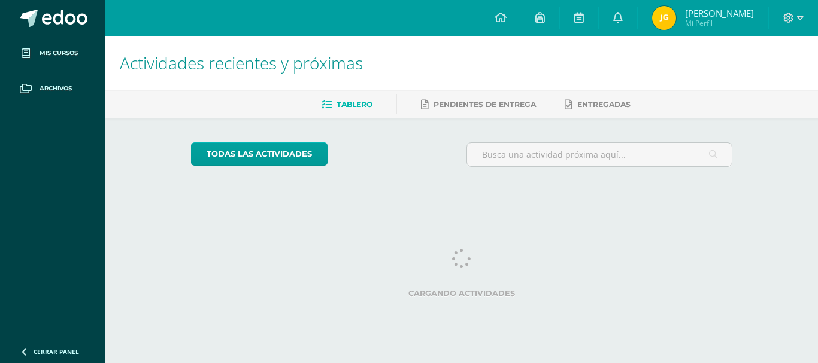  I want to click on label: Cargando actividades, so click(462, 293).